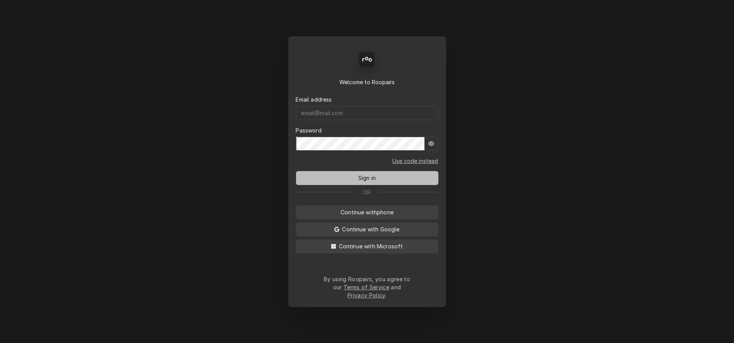 The image size is (734, 343). What do you see at coordinates (367, 178) in the screenshot?
I see `span: Sign in` at bounding box center [367, 178].